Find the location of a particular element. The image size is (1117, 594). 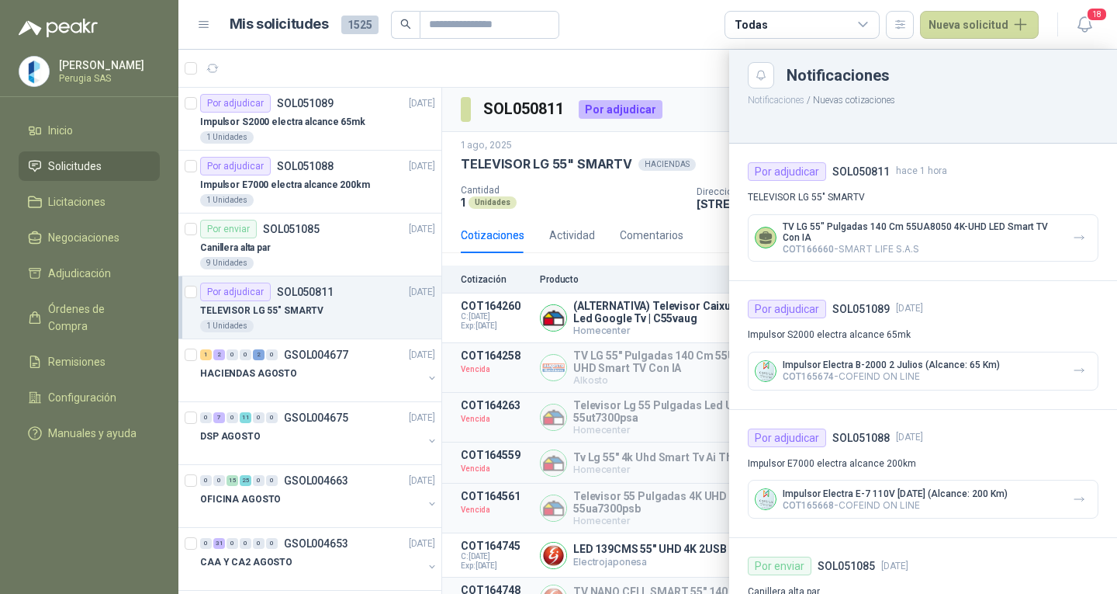

a: Configuración is located at coordinates (89, 397).